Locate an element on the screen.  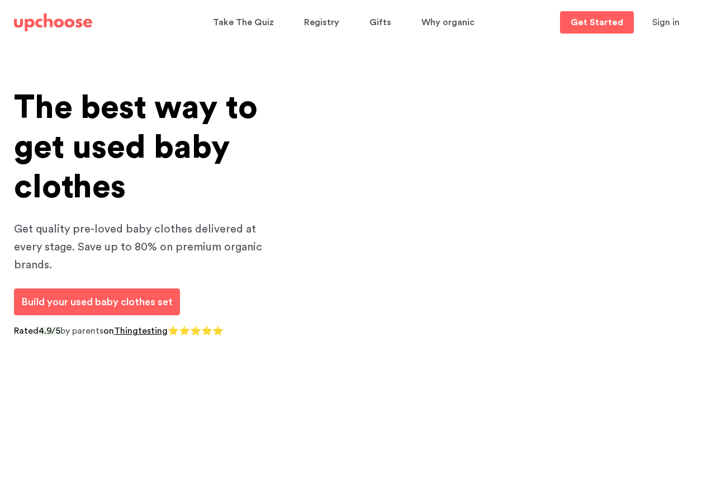
img: UpChoose is located at coordinates (53, 22).